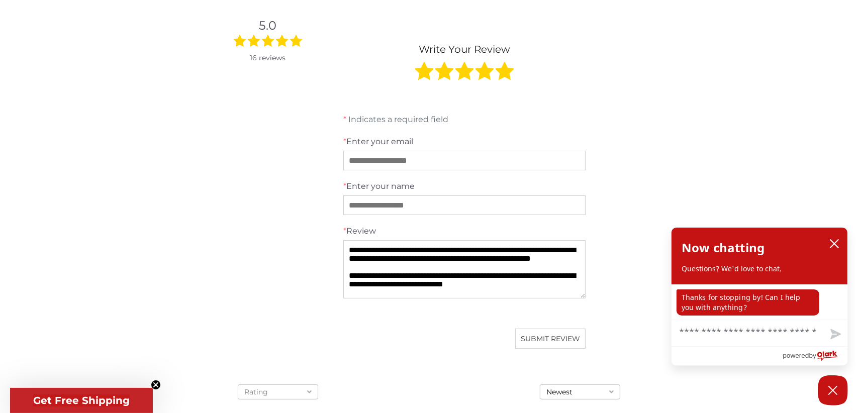 Image resolution: width=858 pixels, height=413 pixels. What do you see at coordinates (560, 392) in the screenshot?
I see `span: Newest` at bounding box center [560, 392].